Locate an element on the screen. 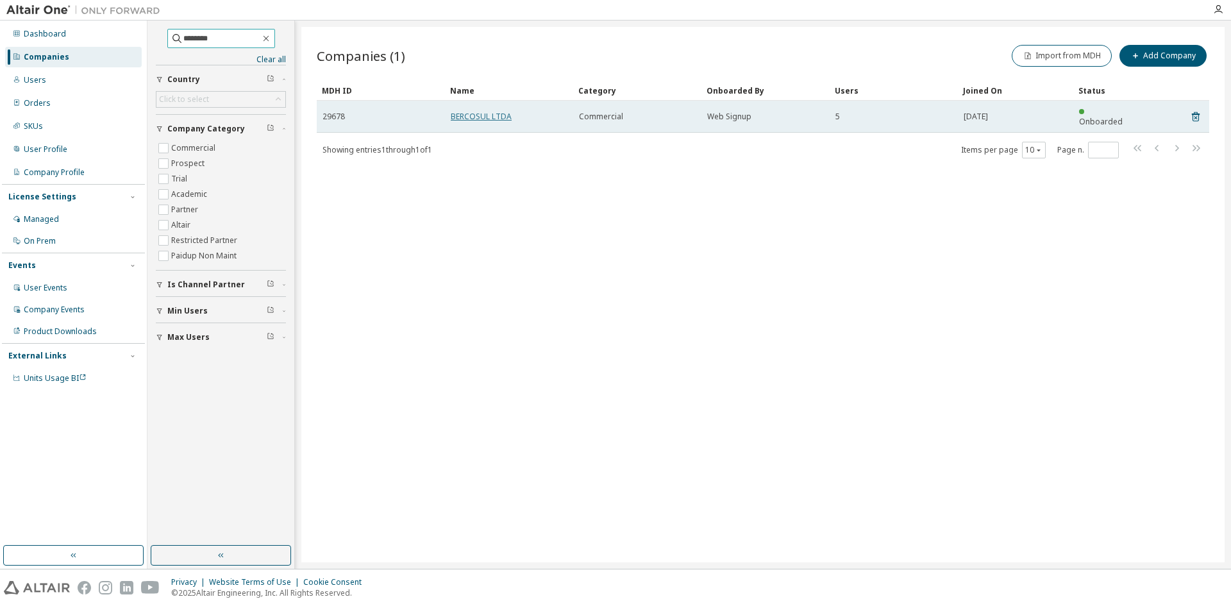  label: Commercial is located at coordinates (194, 148).